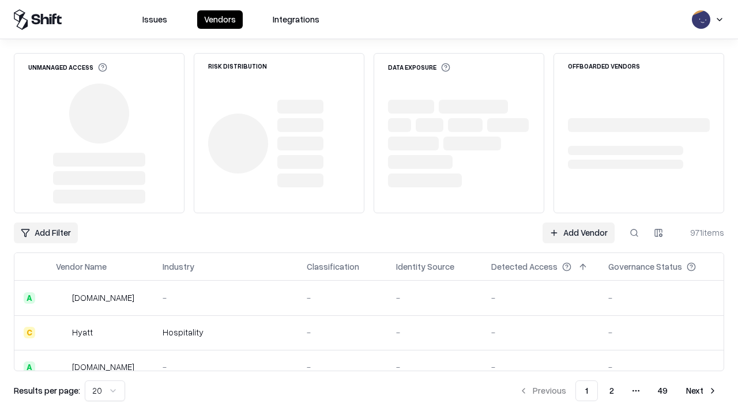 This screenshot has width=738, height=415. Describe the element at coordinates (419, 67) in the screenshot. I see `div: Data Exposure` at that location.